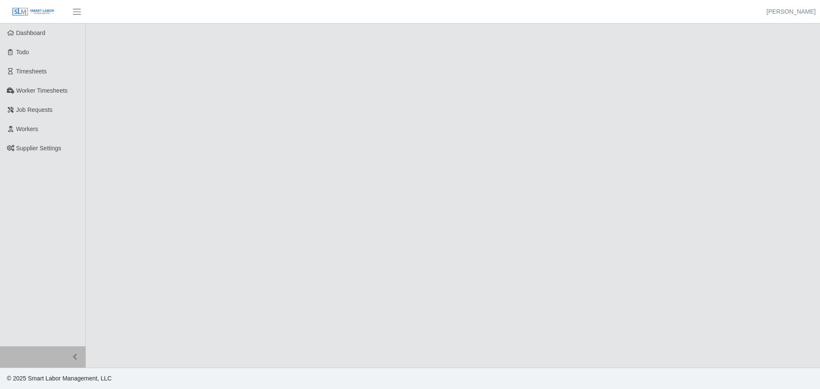  Describe the element at coordinates (27, 129) in the screenshot. I see `span: Workers` at that location.